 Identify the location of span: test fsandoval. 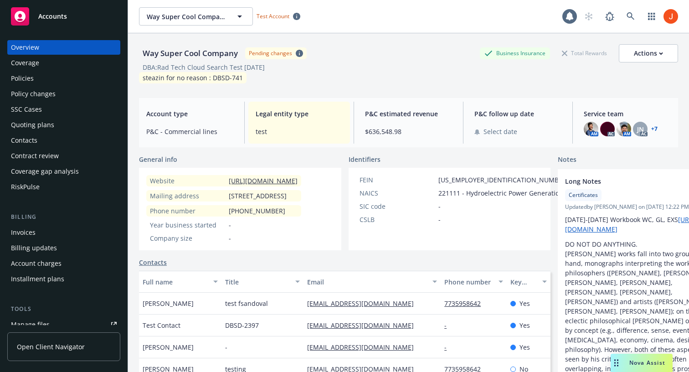
(247, 303).